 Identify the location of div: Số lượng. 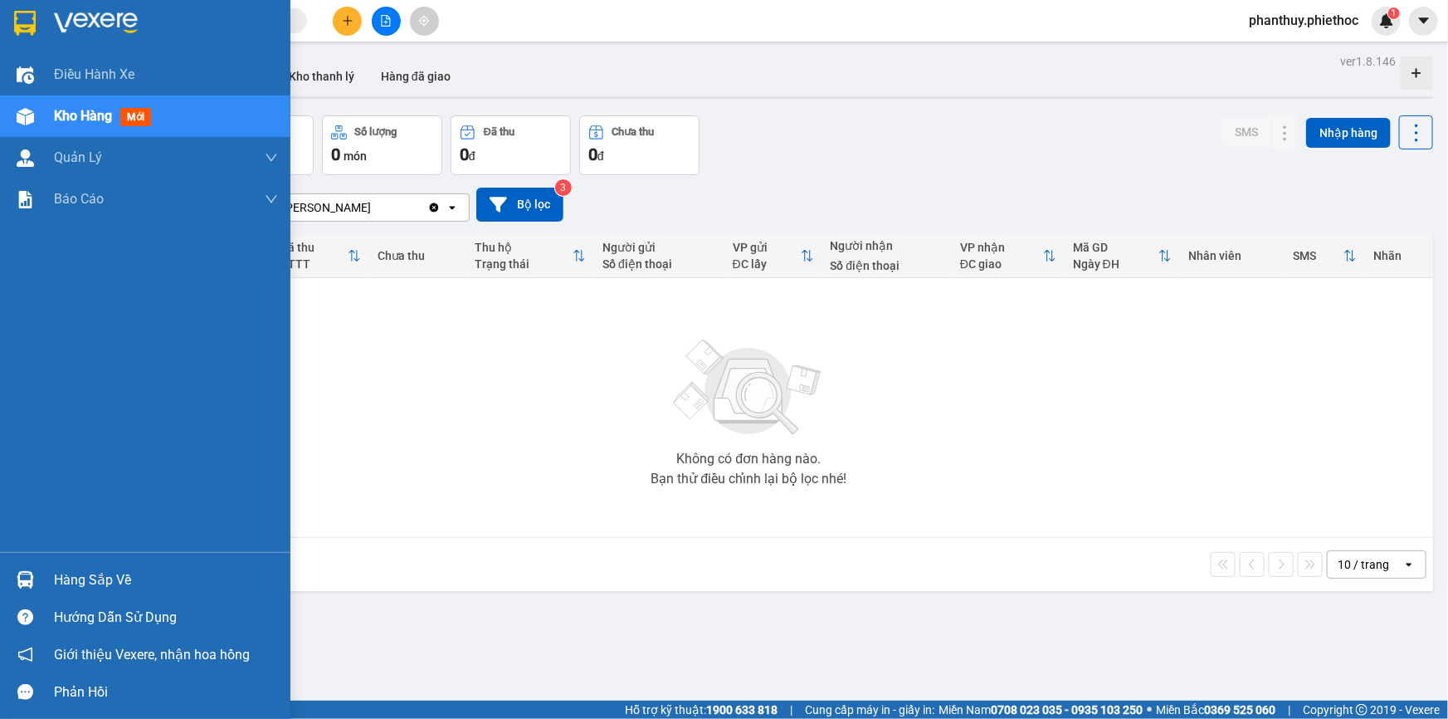
(376, 132).